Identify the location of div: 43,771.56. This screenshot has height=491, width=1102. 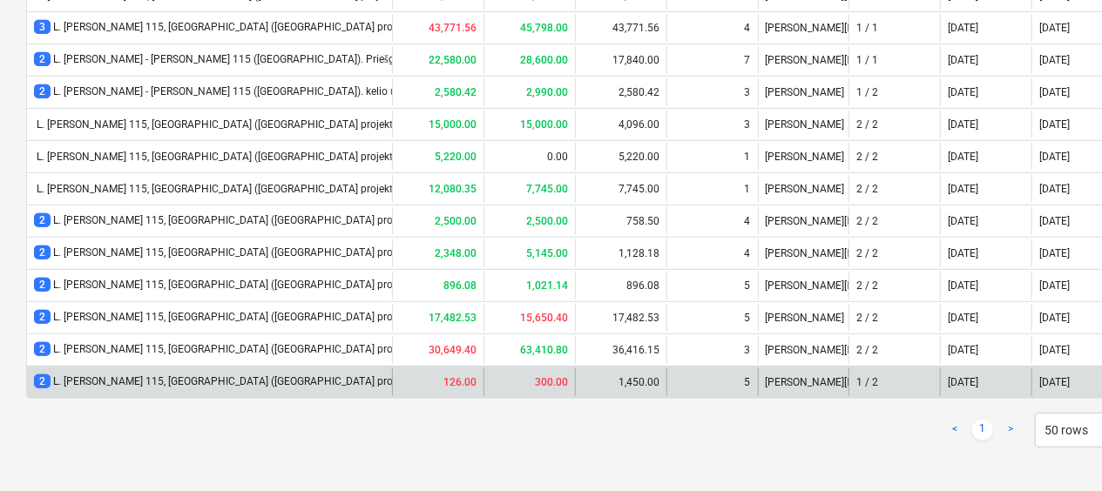
(620, 28).